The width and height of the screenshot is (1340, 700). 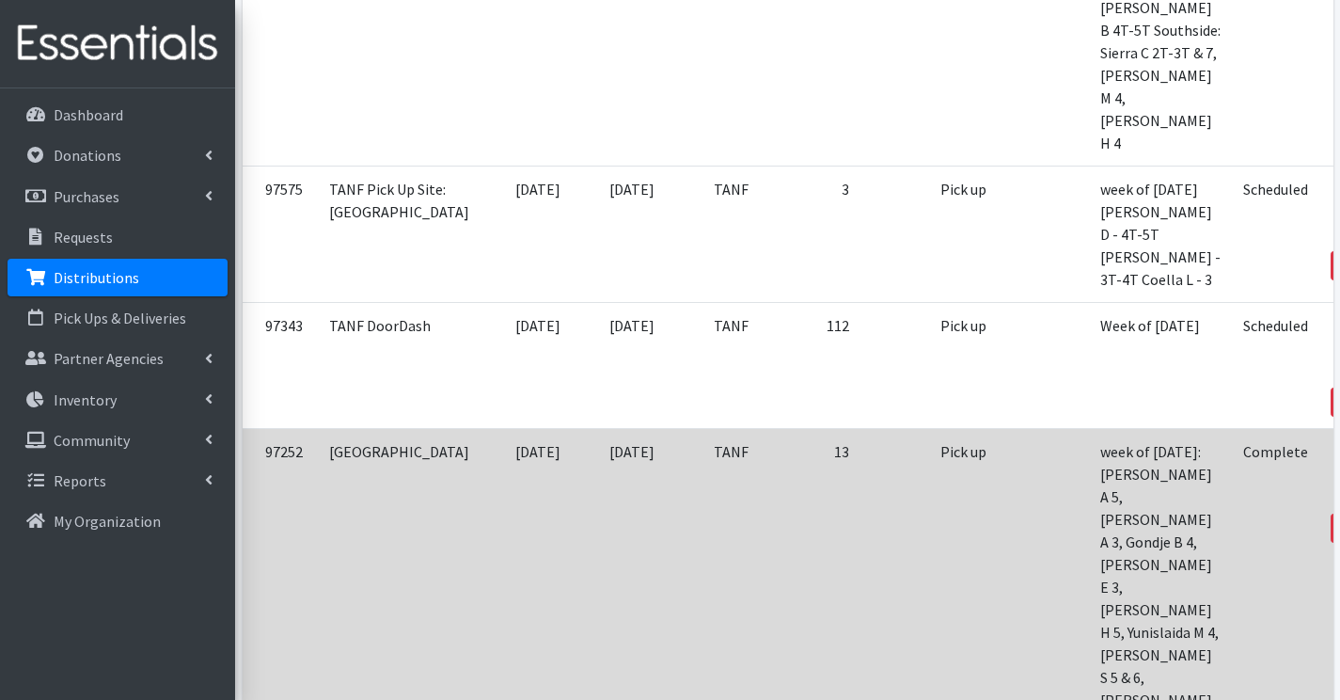 What do you see at coordinates (108, 358) in the screenshot?
I see `p: Partner Agencies` at bounding box center [108, 358].